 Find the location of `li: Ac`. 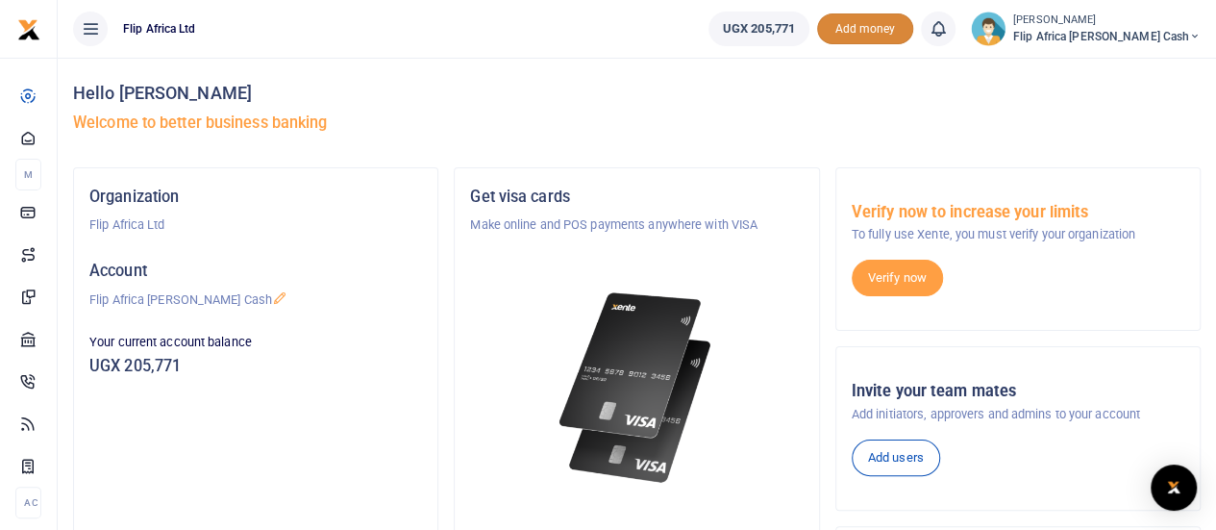

li: Ac is located at coordinates (28, 502).